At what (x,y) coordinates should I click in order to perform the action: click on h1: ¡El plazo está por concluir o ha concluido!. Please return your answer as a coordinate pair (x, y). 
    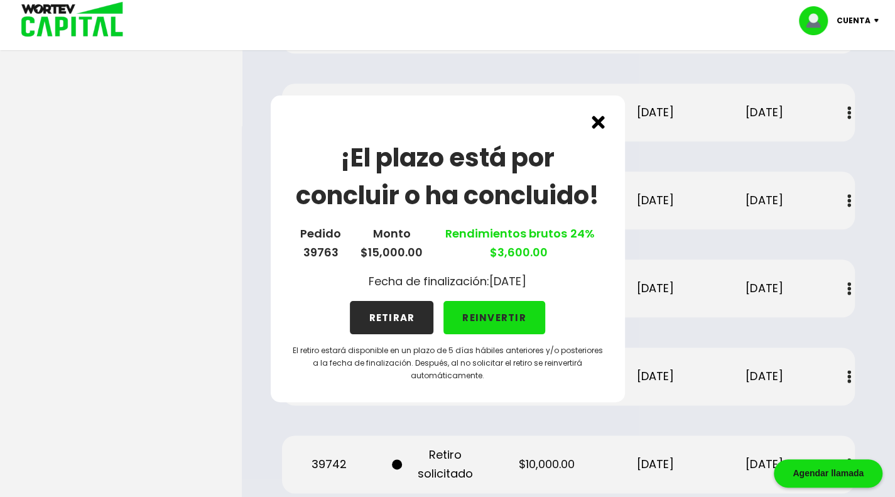
    Looking at the image, I should click on (448, 176).